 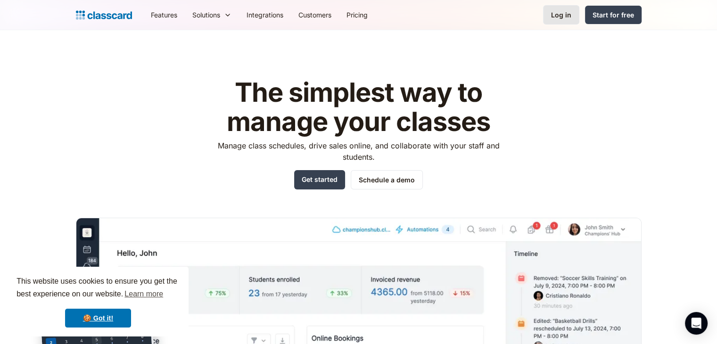 I want to click on a: dismiss cookie message, so click(x=98, y=318).